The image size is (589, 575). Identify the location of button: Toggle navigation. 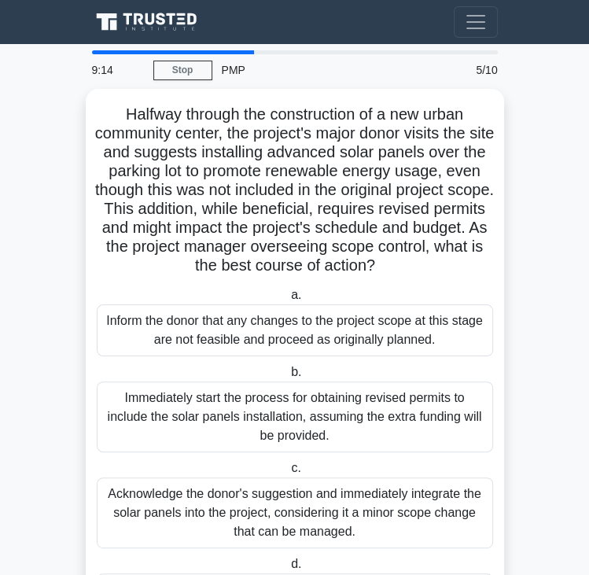
(476, 22).